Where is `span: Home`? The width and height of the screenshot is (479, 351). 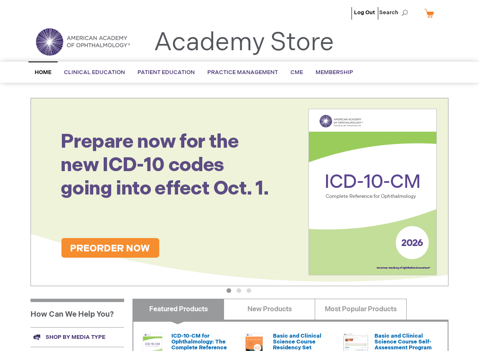
span: Home is located at coordinates (43, 72).